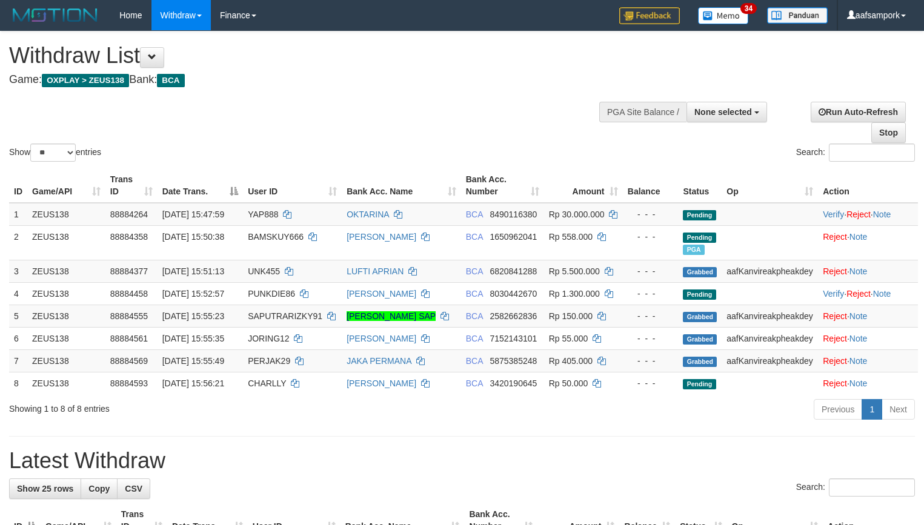 This screenshot has height=525, width=924. What do you see at coordinates (693, 250) in the screenshot?
I see `span: Marked by aafnoeunsreypich` at bounding box center [693, 250].